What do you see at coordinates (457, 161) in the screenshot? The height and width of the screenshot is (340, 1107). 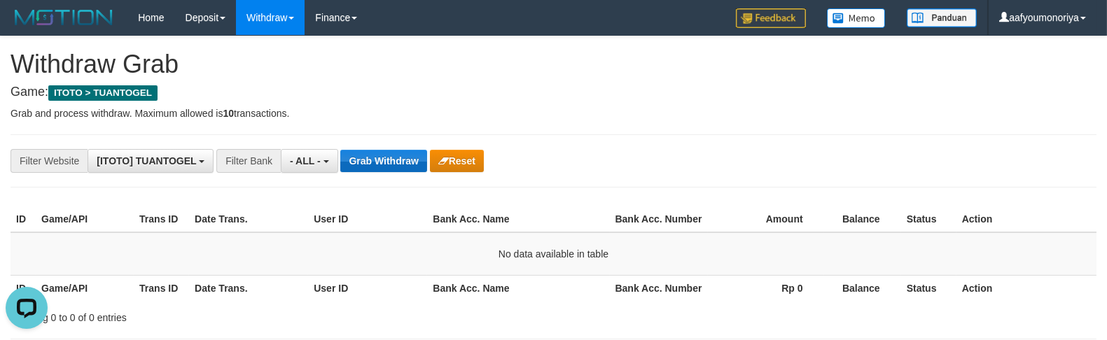 I see `button: Reset` at bounding box center [457, 161].